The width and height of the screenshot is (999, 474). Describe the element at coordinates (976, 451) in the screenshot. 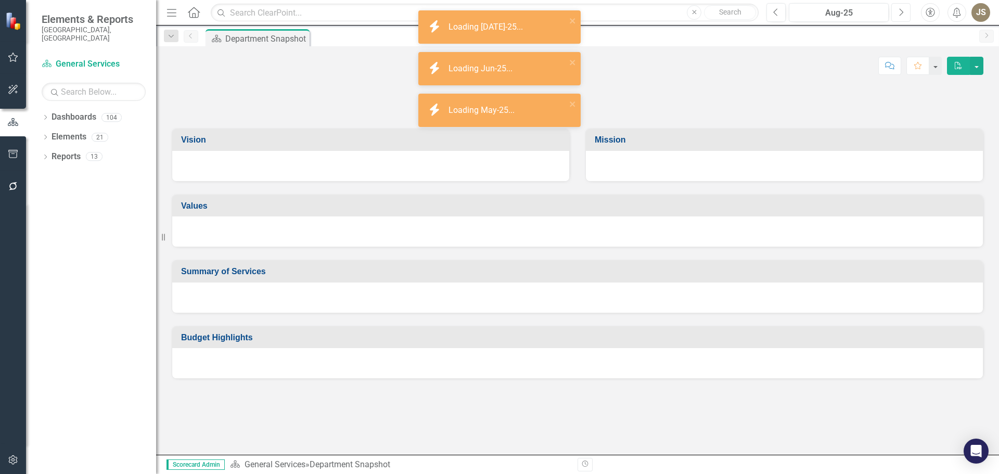

I see `div: Open Intercom Messenger` at that location.